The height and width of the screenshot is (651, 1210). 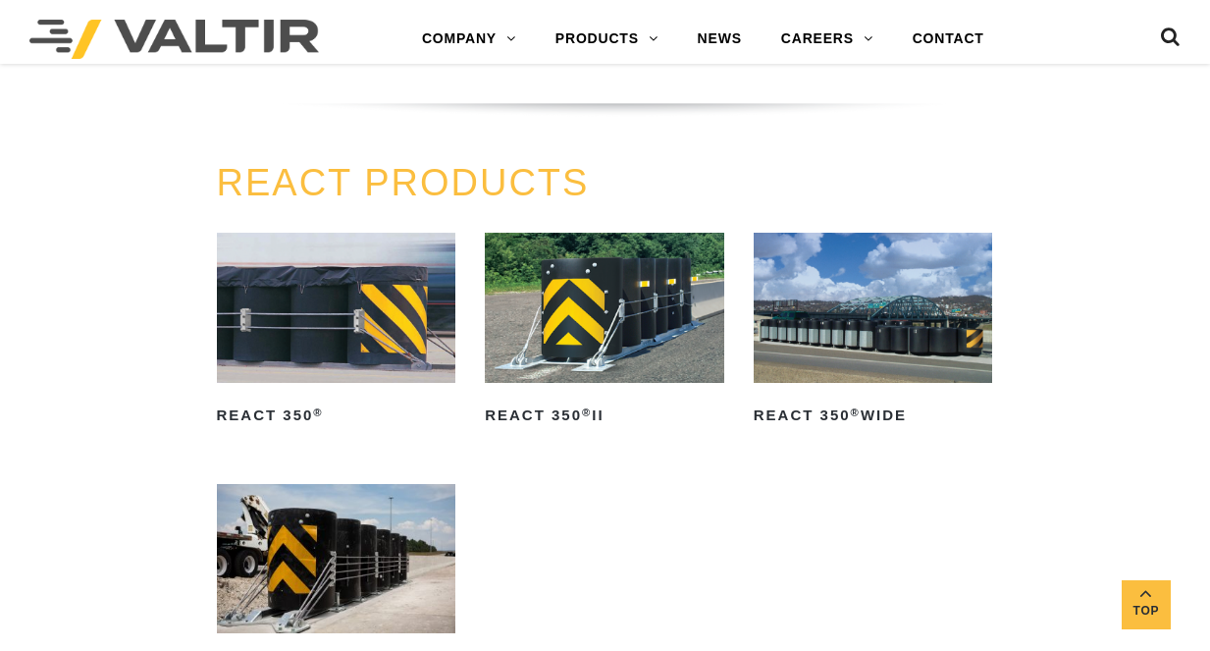 What do you see at coordinates (337, 416) in the screenshot?
I see `h2: REACT 350` at bounding box center [337, 416].